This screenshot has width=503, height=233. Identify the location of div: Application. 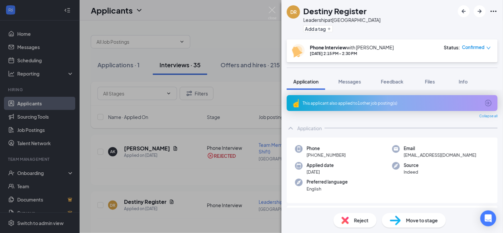
(310, 128).